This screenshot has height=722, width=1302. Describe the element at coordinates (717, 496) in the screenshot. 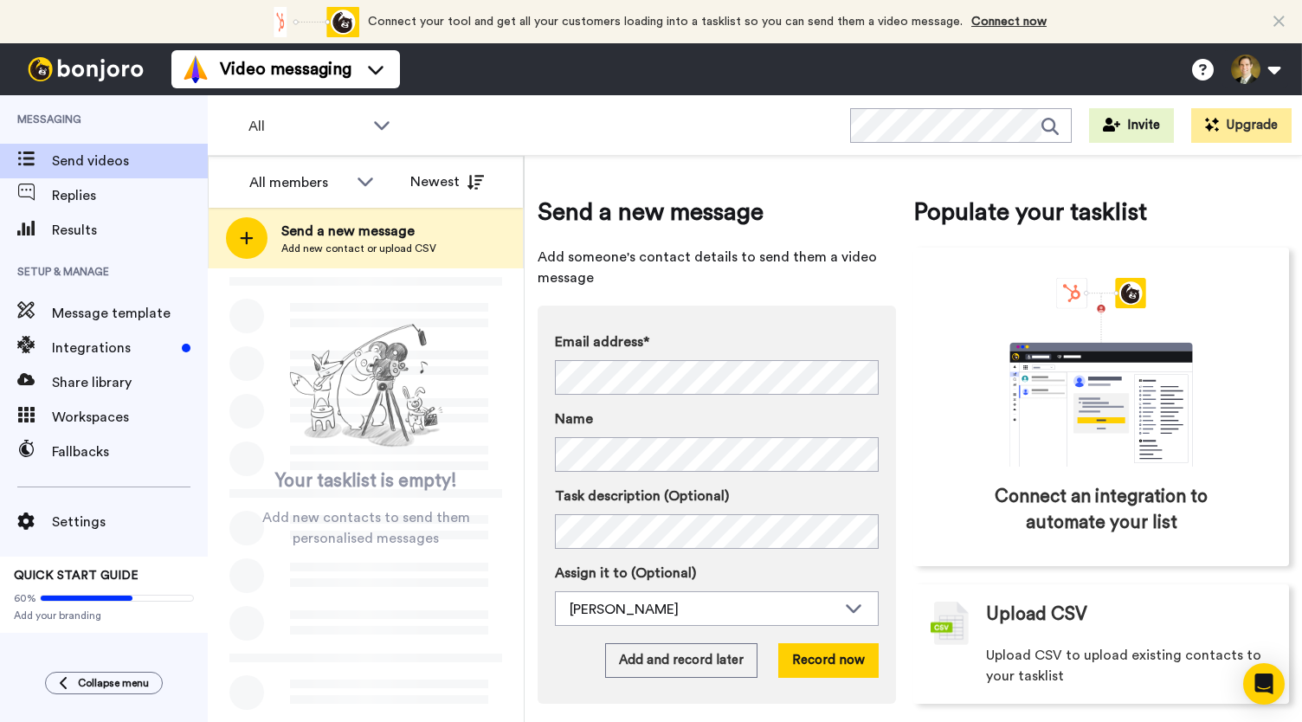

I see `label: Task description (Optional)` at that location.